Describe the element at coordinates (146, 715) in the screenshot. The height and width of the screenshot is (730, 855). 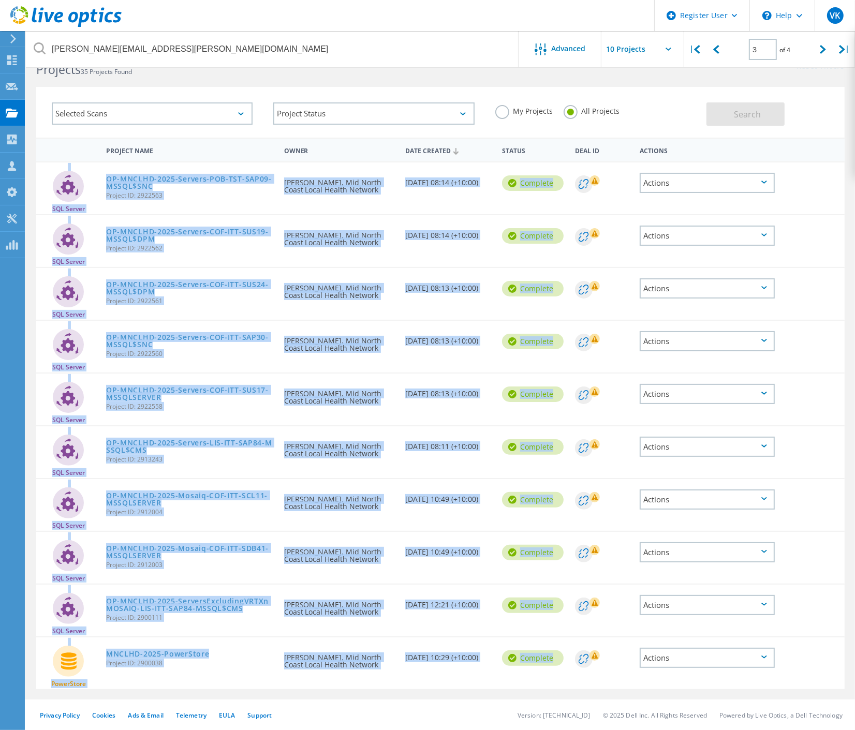
I see `a: Ads & Email` at that location.